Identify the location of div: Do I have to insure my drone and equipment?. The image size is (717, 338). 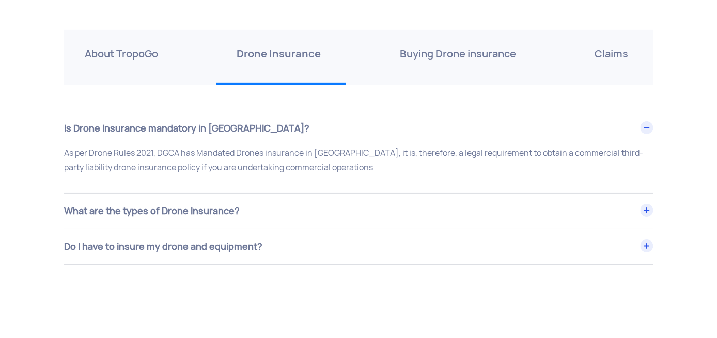
(358, 247).